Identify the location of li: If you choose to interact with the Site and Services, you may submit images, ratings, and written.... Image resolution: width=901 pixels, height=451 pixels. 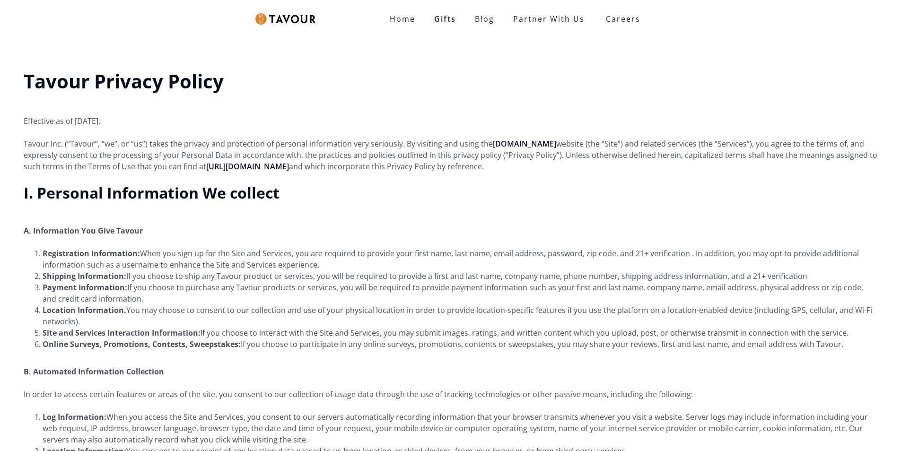
(460, 333).